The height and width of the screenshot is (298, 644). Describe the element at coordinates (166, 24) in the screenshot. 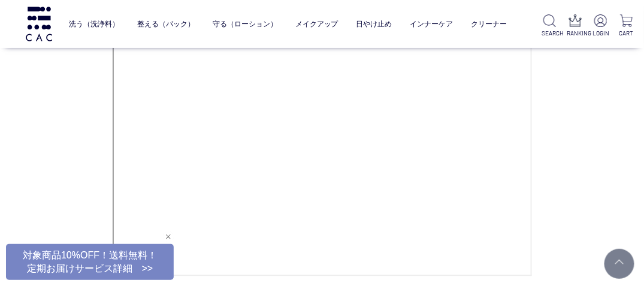

I see `a: 整える（パック）` at that location.